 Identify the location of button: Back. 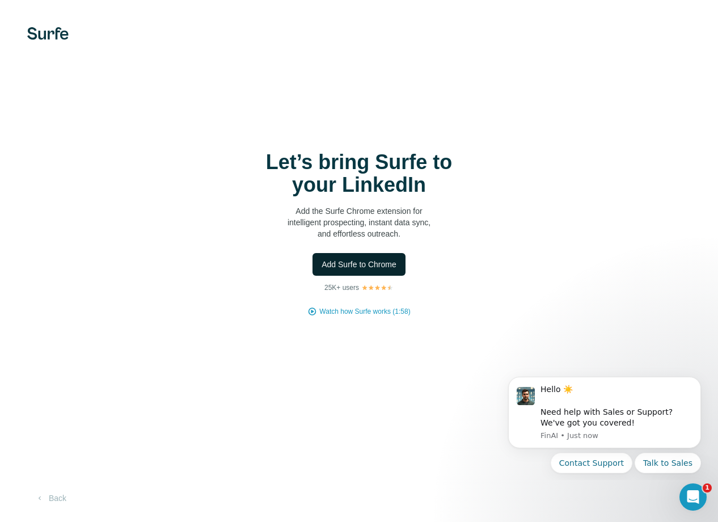
(50, 498).